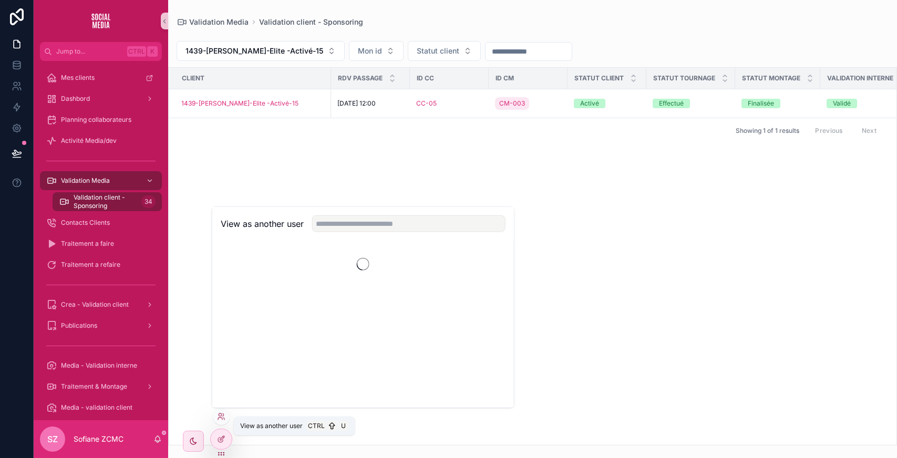 This screenshot has height=458, width=897. Describe the element at coordinates (425, 78) in the screenshot. I see `span: ID CC` at that location.